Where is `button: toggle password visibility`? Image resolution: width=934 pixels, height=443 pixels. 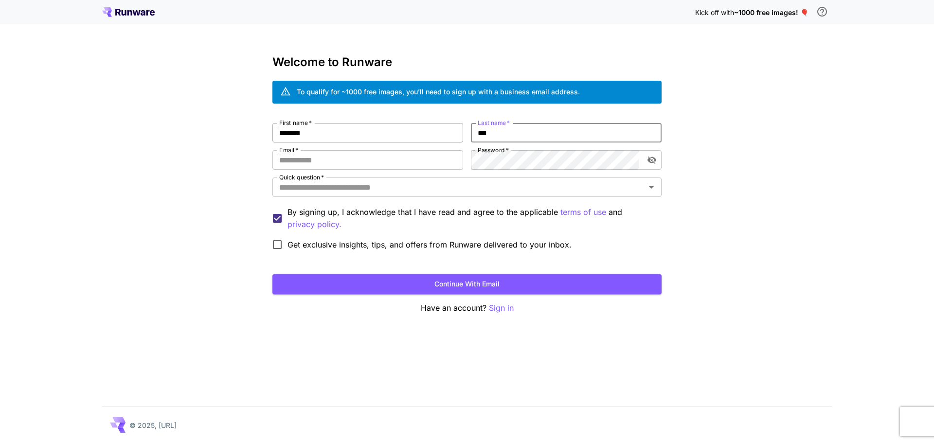
button: toggle password visibility is located at coordinates (652, 160).